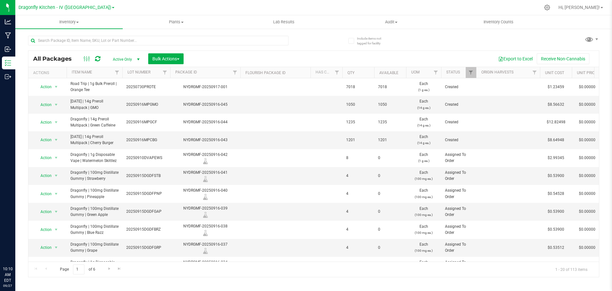  What do you see at coordinates (556, 158) in the screenshot?
I see `td: $2.99345` at bounding box center [556, 158].